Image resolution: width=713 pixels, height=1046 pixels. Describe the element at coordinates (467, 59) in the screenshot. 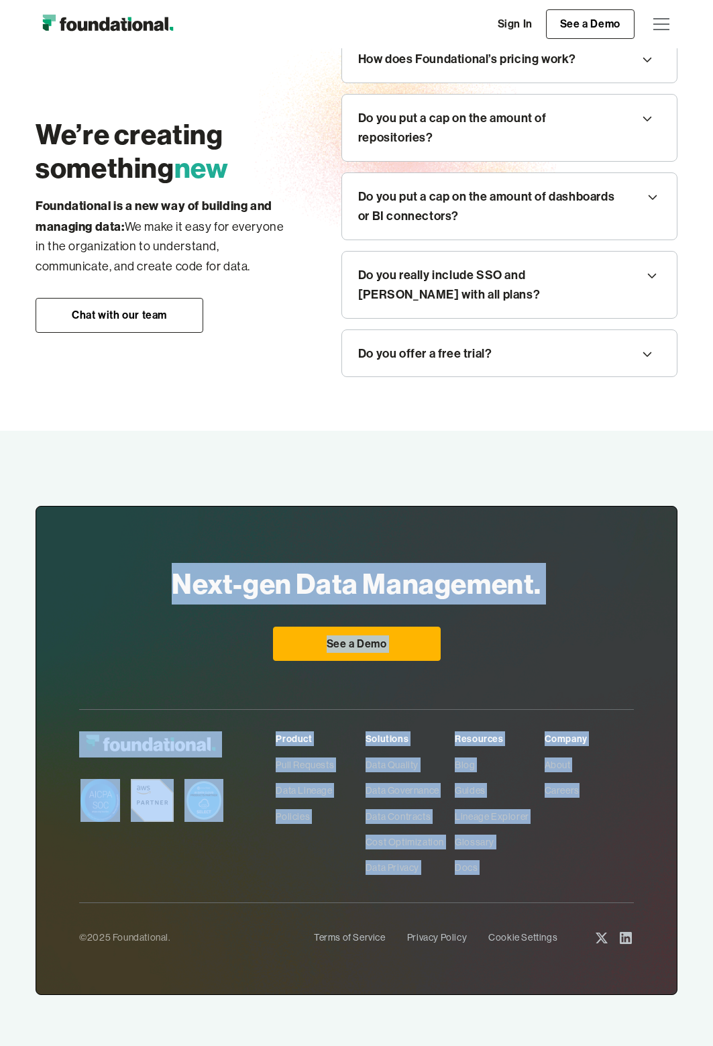

I see `div: How does Foundational’s pricing work?` at that location.